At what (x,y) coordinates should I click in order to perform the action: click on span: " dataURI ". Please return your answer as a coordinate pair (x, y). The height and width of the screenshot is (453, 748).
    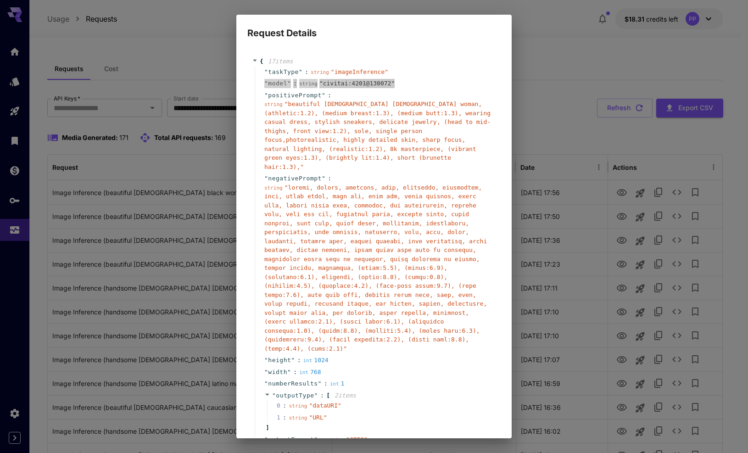
    Looking at the image, I should click on (325, 405).